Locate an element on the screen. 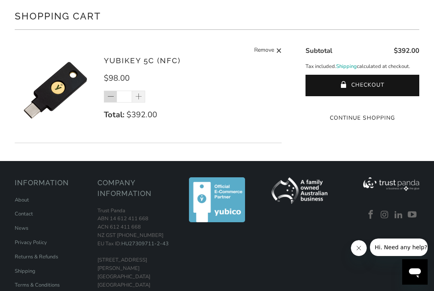 The width and height of the screenshot is (434, 291). strong: Total: is located at coordinates (114, 115).